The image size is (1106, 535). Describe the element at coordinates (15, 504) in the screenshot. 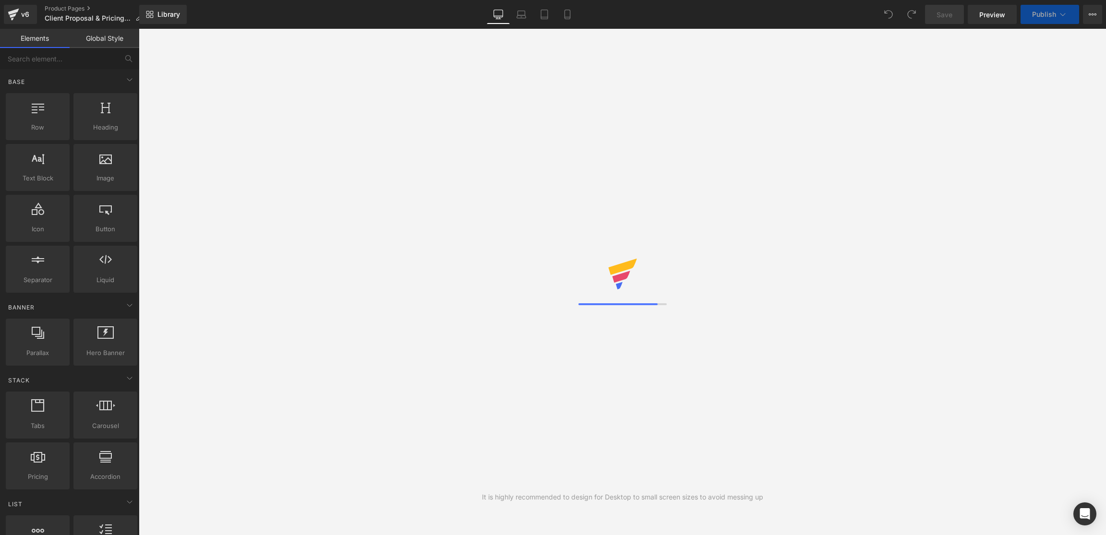

I see `span: List` at that location.